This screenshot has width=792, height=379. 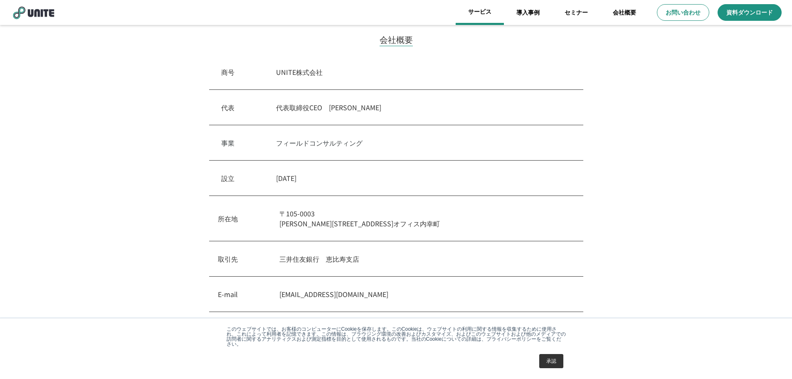 What do you see at coordinates (551, 361) in the screenshot?
I see `a: 承認` at bounding box center [551, 361].